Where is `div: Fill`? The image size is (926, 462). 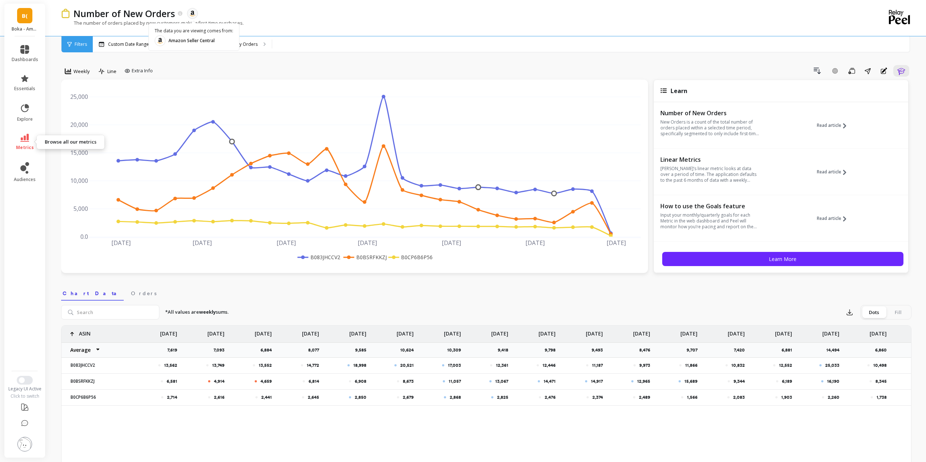 div: Fill is located at coordinates (898, 313).